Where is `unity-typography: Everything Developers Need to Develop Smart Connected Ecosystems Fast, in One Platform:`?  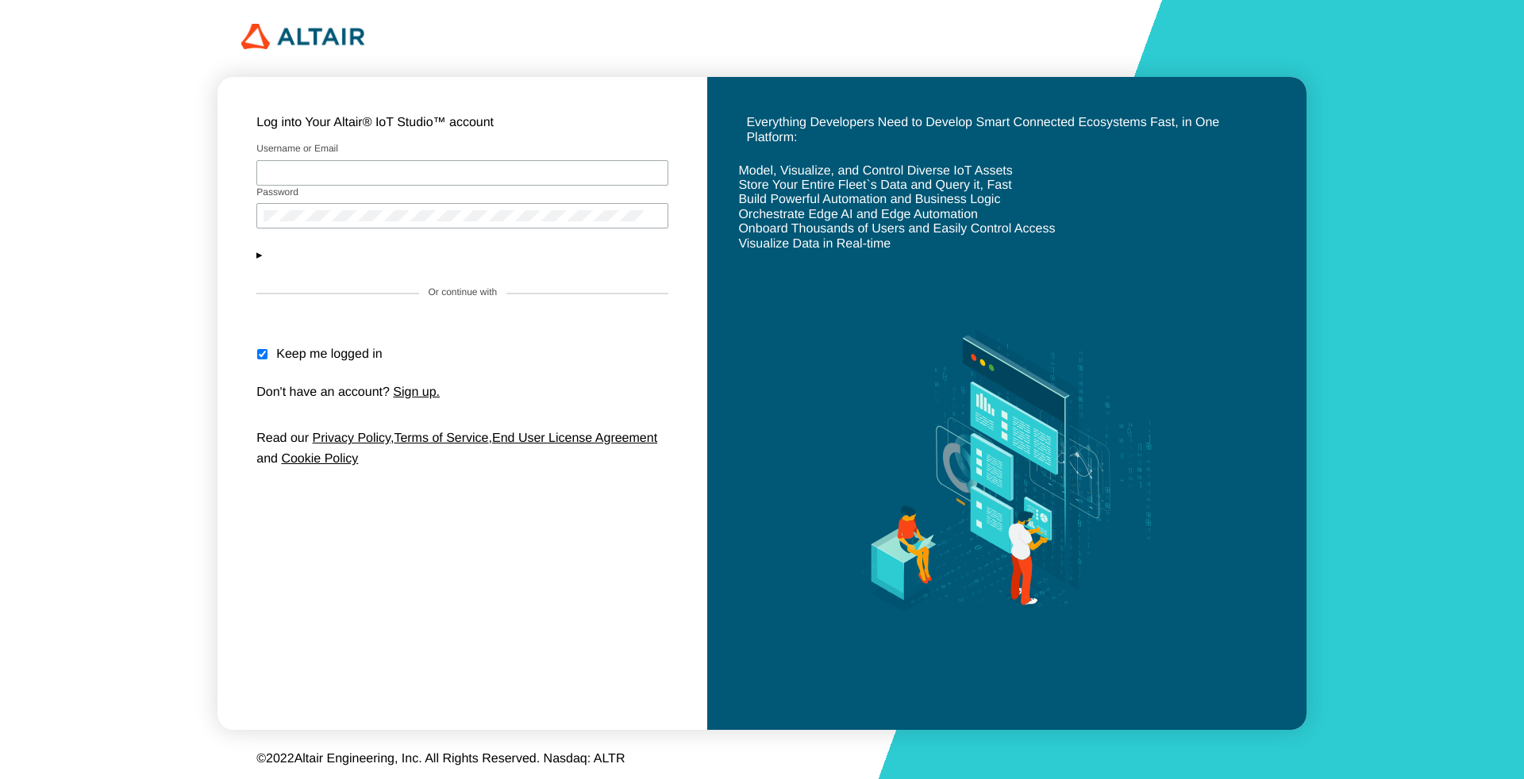 unity-typography: Everything Developers Need to Develop Smart Connected Ecosystems Fast, in One Platform: is located at coordinates (982, 129).